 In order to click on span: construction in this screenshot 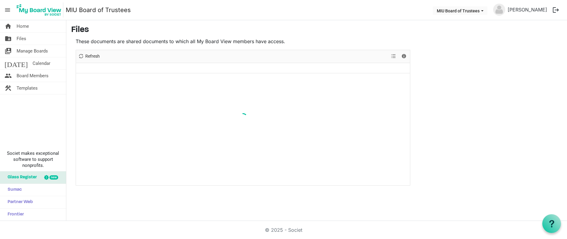, I will do `click(8, 88)`.